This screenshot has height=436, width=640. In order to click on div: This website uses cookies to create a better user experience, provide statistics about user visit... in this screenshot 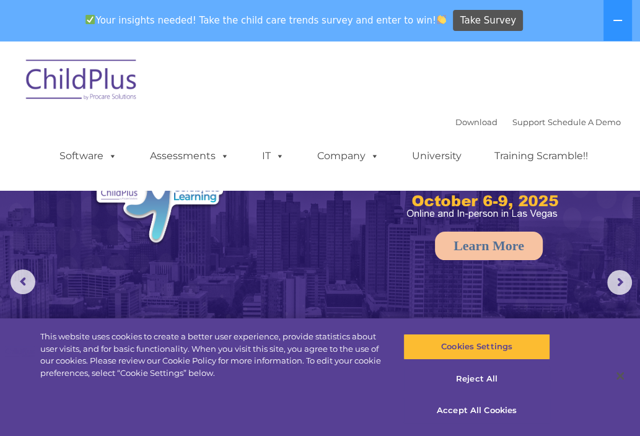, I will do `click(212, 355)`.